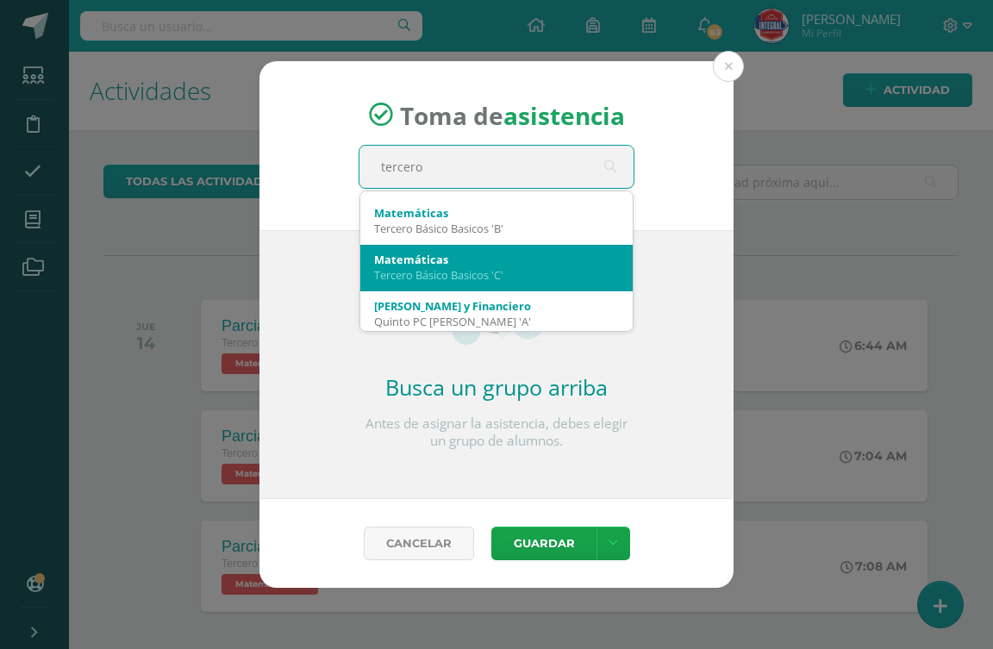 This screenshot has width=993, height=649. What do you see at coordinates (419, 543) in the screenshot?
I see `a: Cancelar` at bounding box center [419, 543].